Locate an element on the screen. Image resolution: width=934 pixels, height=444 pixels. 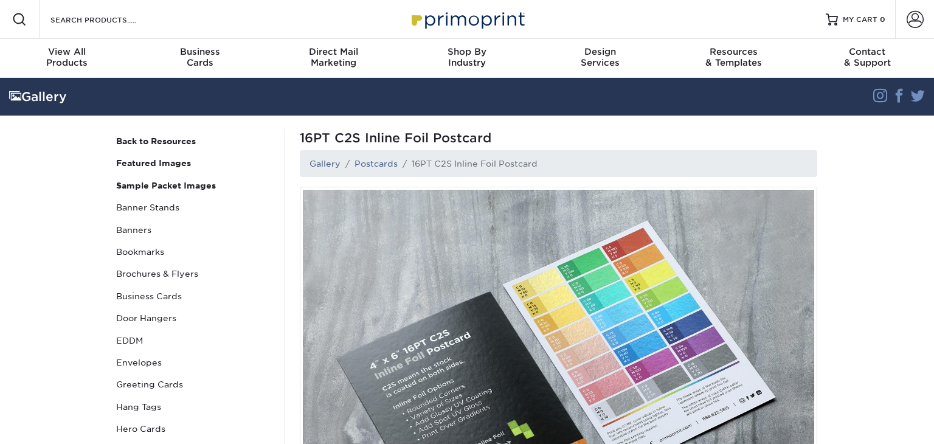
span: 0 is located at coordinates (882, 19).